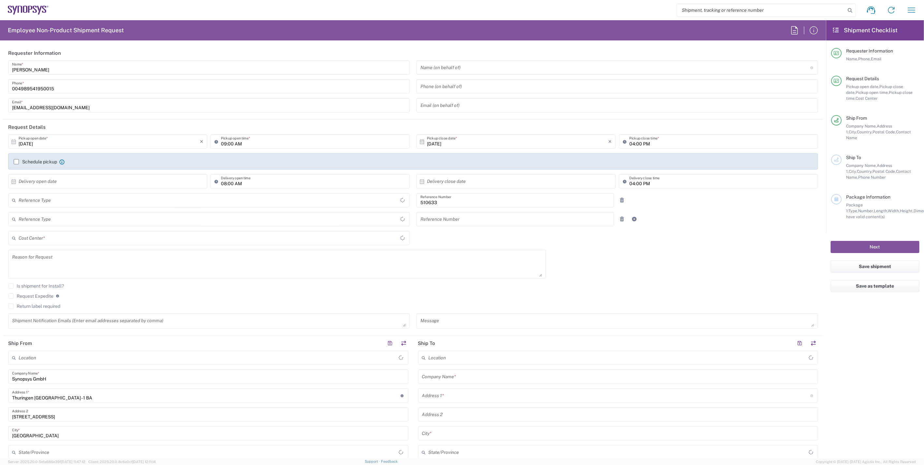  Describe the element at coordinates (34, 306) in the screenshot. I see `label: Return label required` at that location.